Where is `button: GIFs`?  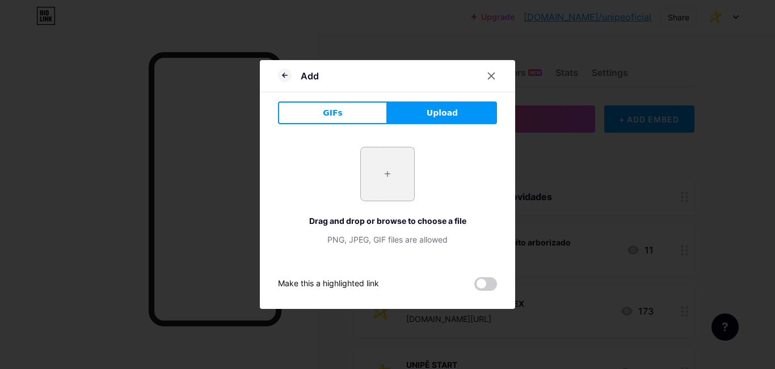 button: GIFs is located at coordinates (332, 113).